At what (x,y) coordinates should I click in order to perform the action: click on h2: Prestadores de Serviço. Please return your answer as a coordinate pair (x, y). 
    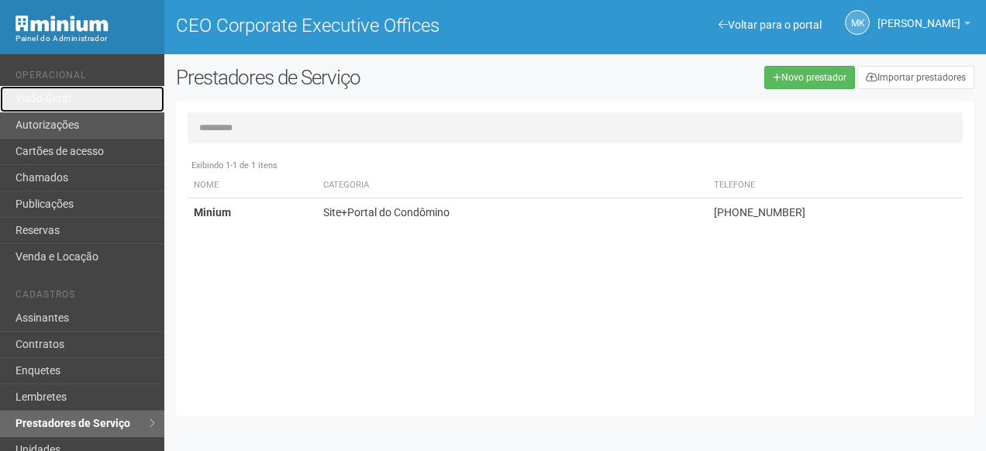
    Looking at the image, I should click on (335, 77).